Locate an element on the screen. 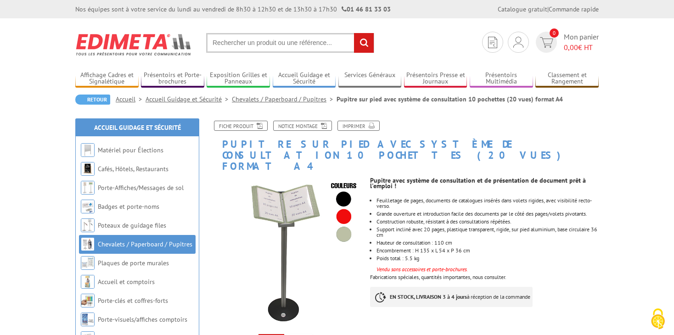 The height and width of the screenshot is (335, 674). a: Fiche produit is located at coordinates (240, 126).